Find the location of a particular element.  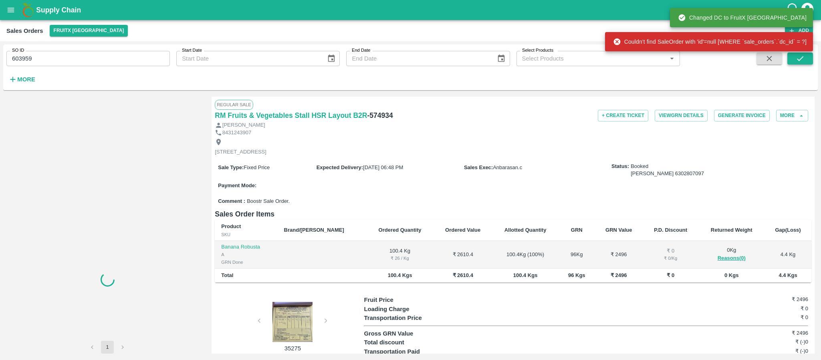

label: Comment : is located at coordinates (232, 201).